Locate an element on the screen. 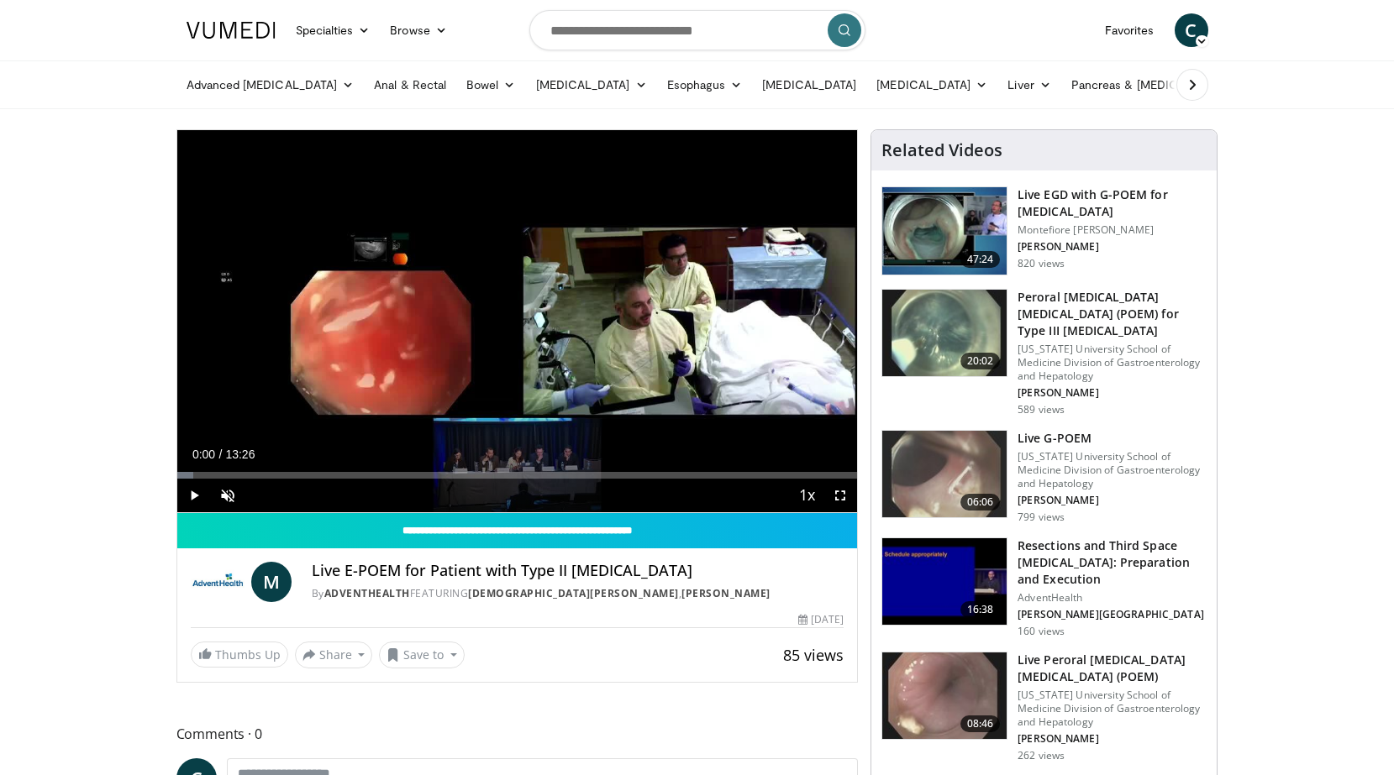 This screenshot has height=775, width=1394. a: Browse is located at coordinates (418, 30).